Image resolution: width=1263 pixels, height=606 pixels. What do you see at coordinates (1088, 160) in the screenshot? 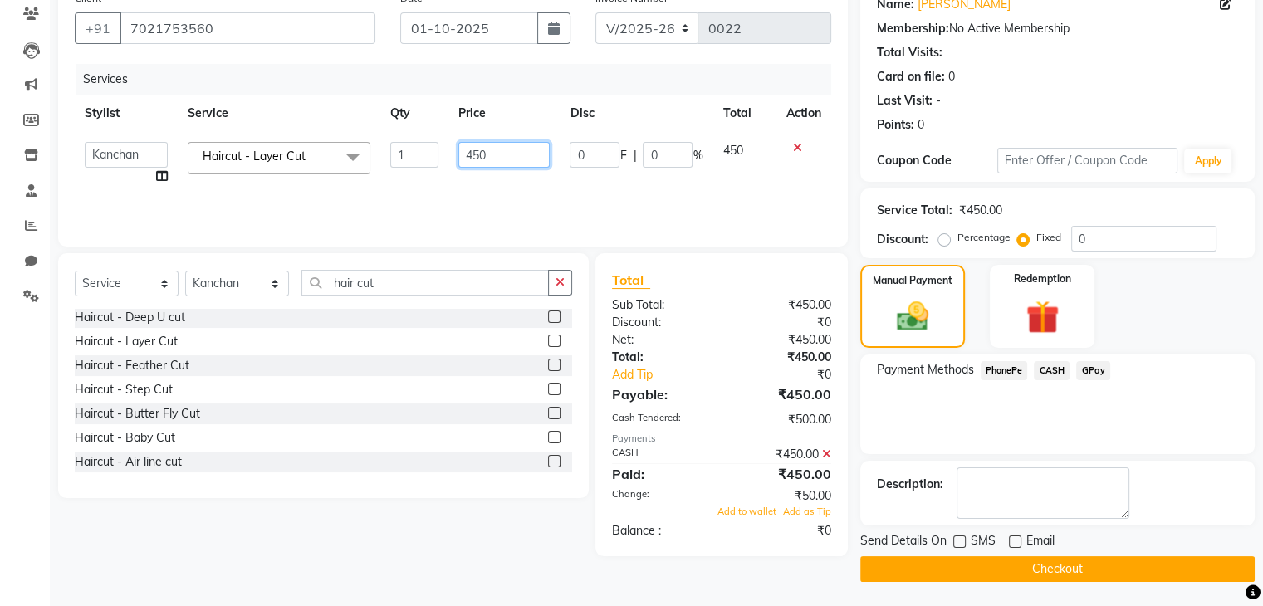
I see `input: Enter Offer / Coupon Code` at bounding box center [1088, 160].